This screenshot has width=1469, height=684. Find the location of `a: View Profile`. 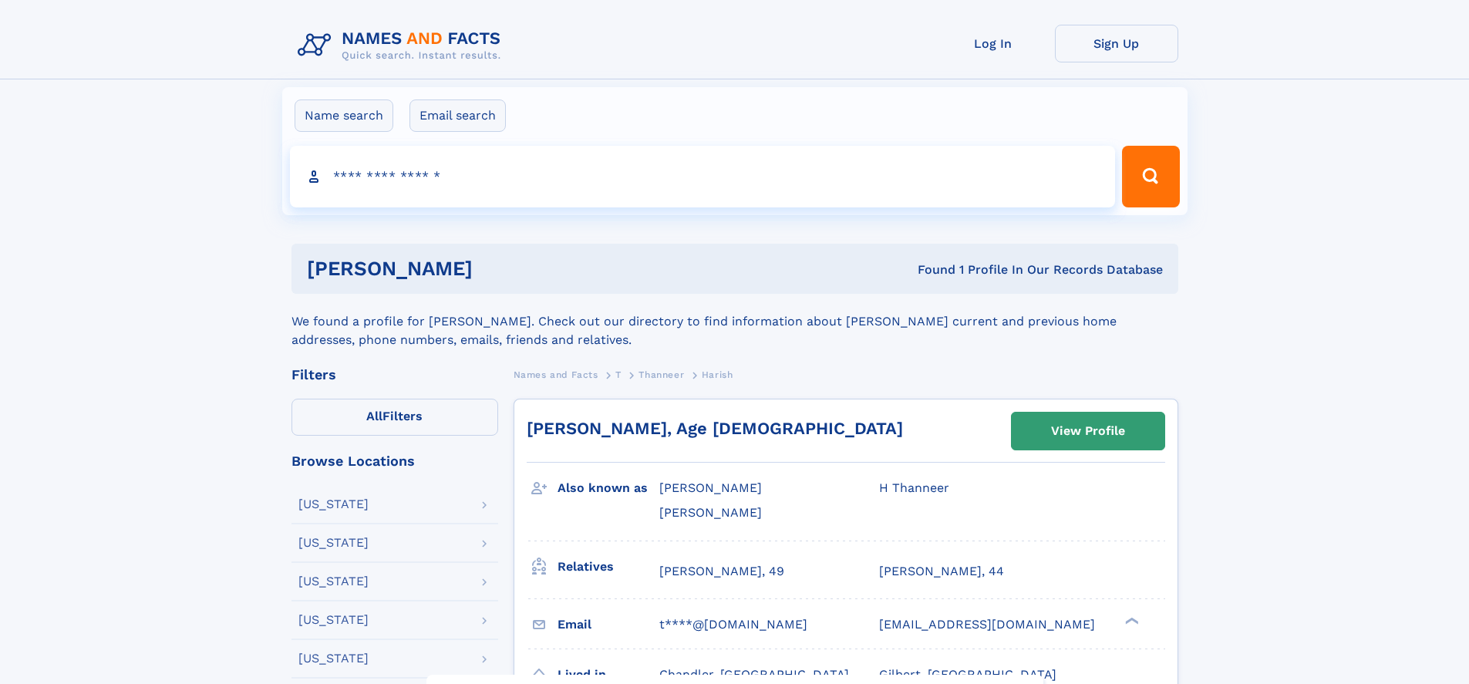

a: View Profile is located at coordinates (1088, 431).